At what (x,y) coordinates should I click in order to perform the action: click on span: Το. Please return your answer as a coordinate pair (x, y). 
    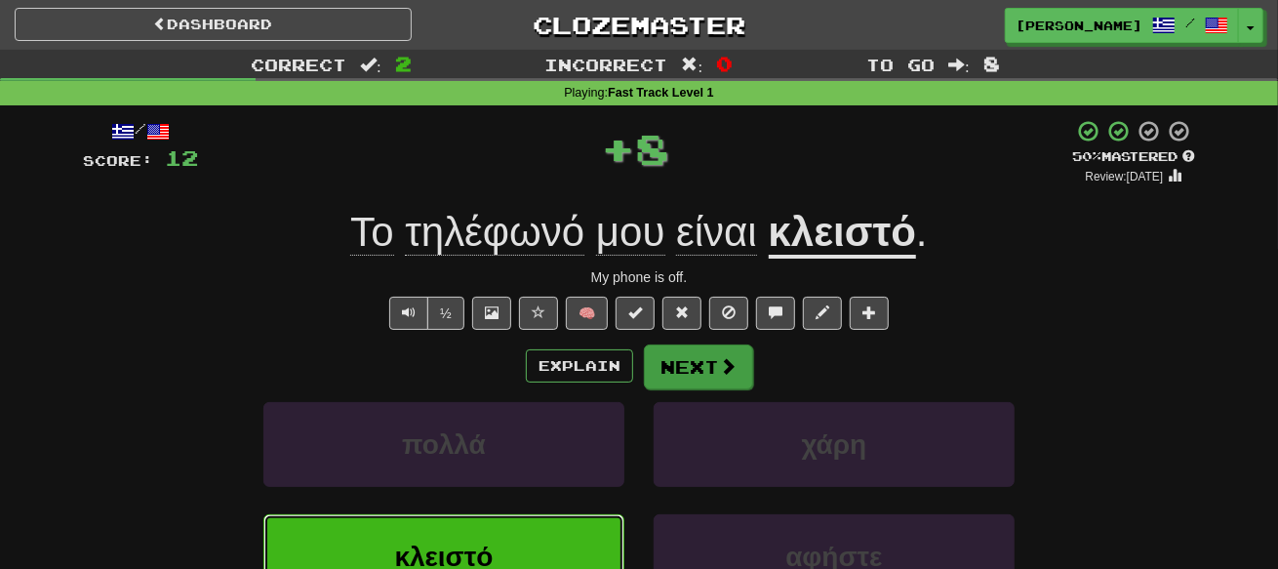
    Looking at the image, I should click on (372, 232).